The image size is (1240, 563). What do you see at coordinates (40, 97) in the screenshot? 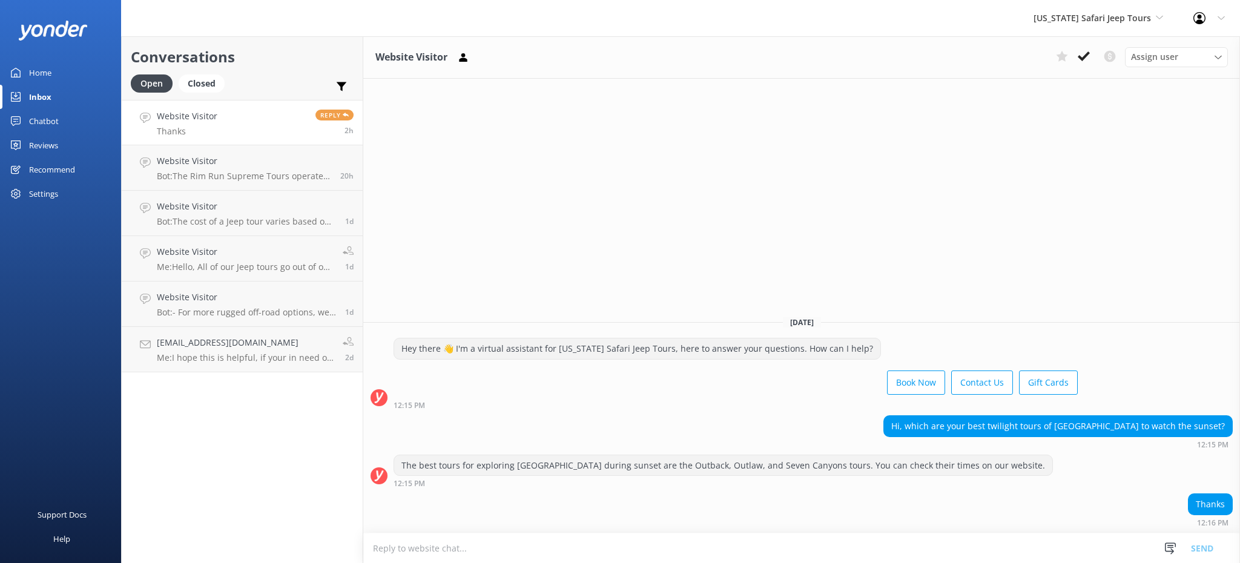
I see `div: Inbox` at bounding box center [40, 97].